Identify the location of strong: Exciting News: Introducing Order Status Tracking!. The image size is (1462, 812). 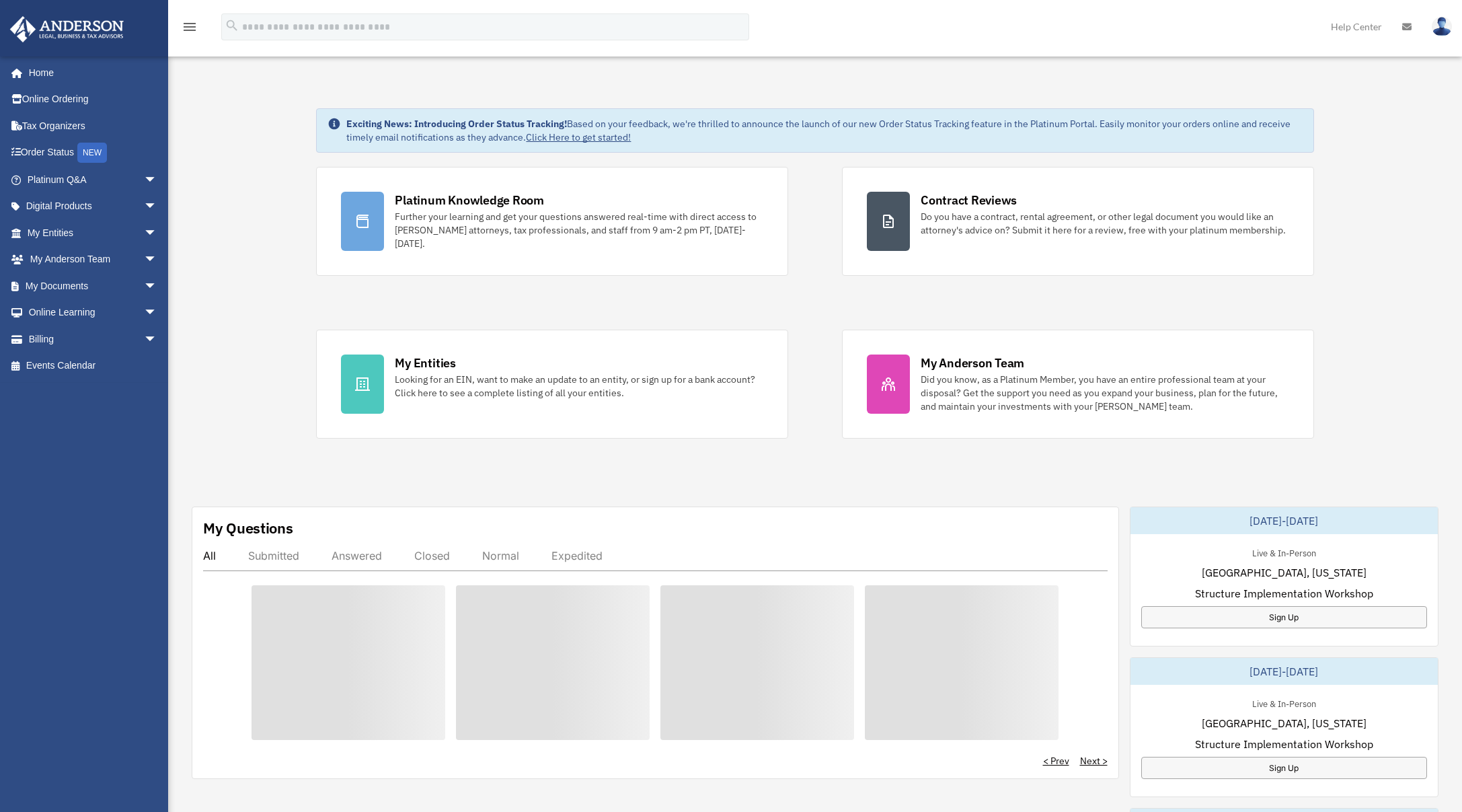
(456, 123).